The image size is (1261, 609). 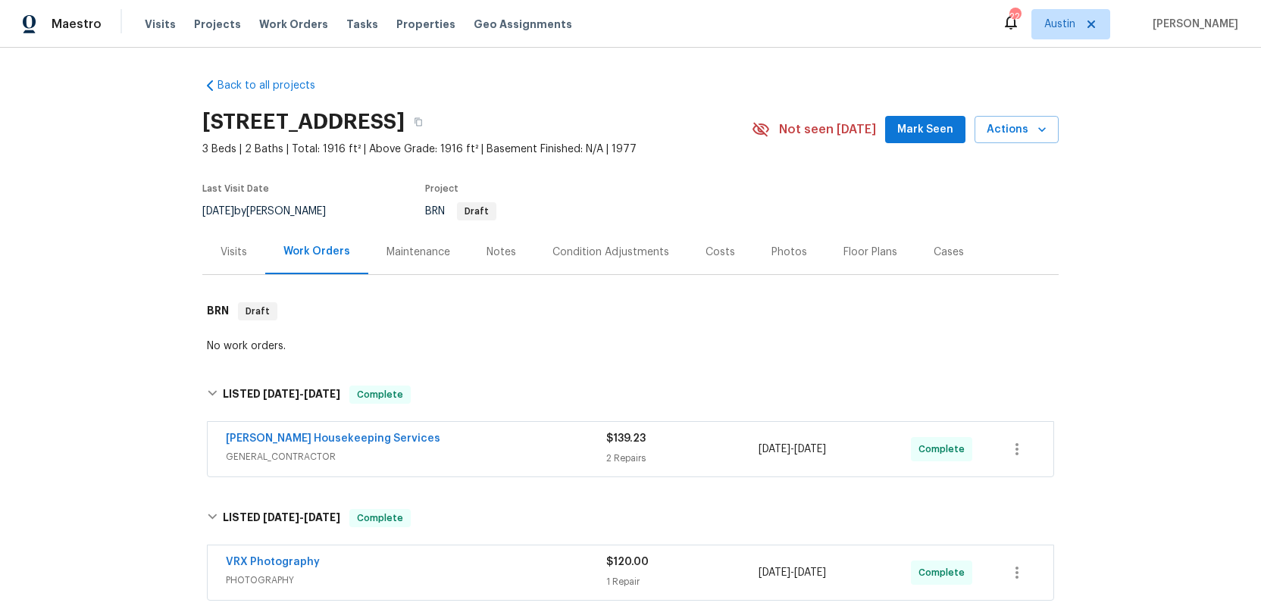 I want to click on span: 3 Beds | 2 Baths | Total: 1916 ft² | Above Grade: 1916 ft² | Basement Finished: N/A | 1977, so click(x=477, y=149).